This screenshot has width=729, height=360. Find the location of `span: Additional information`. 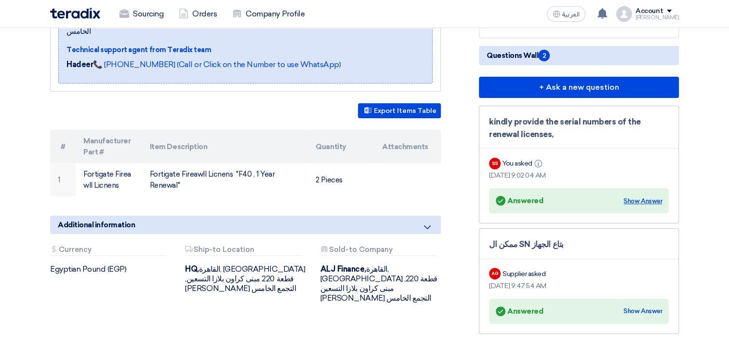

span: Additional information is located at coordinates (96, 225).